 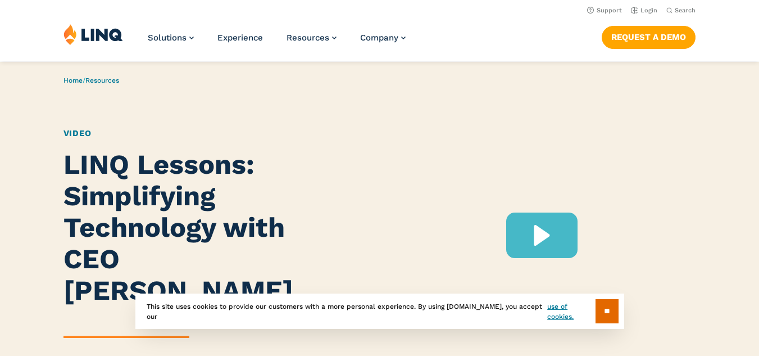 I want to click on a: Solutions, so click(x=171, y=38).